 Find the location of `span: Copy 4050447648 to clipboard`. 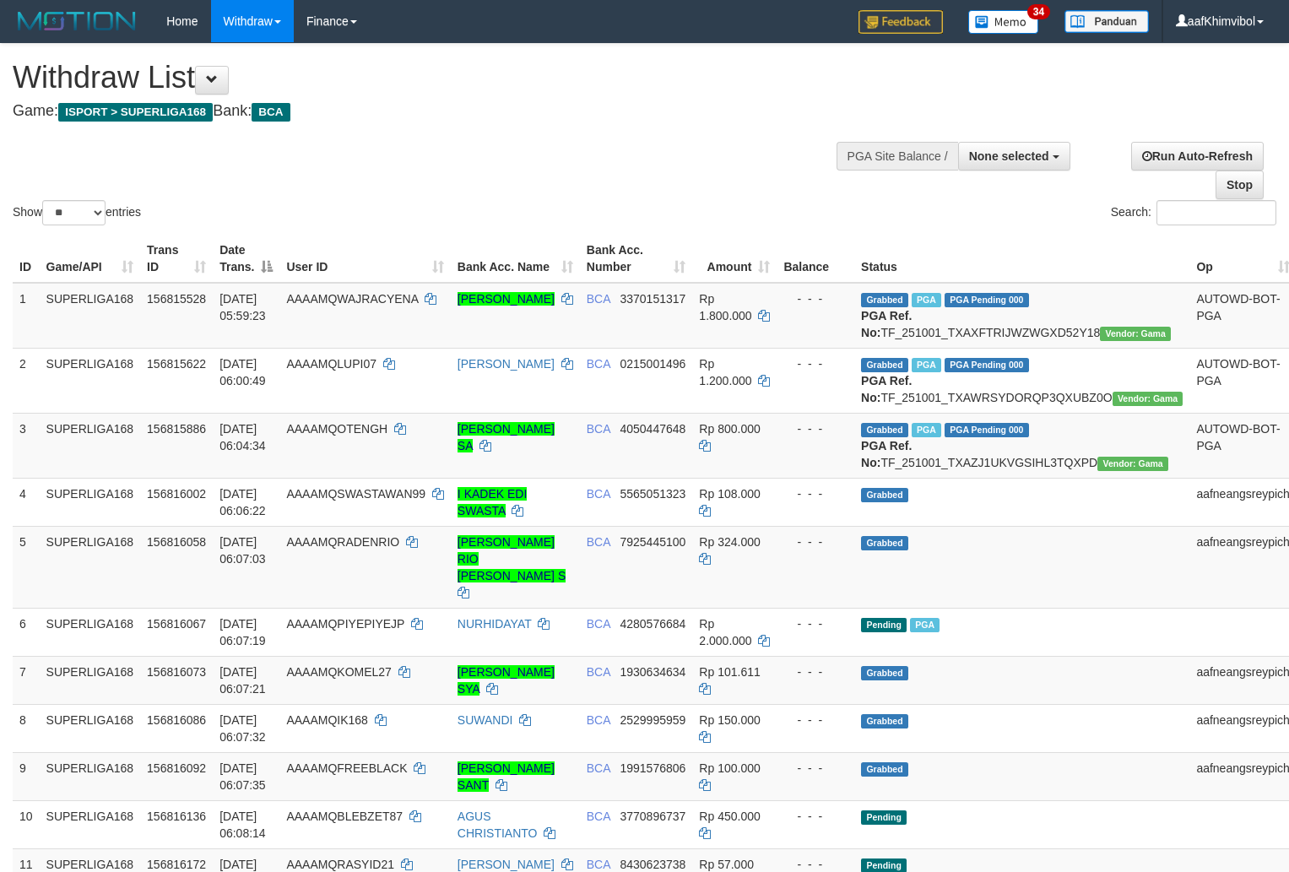

span: Copy 4050447648 to clipboard is located at coordinates (652, 429).